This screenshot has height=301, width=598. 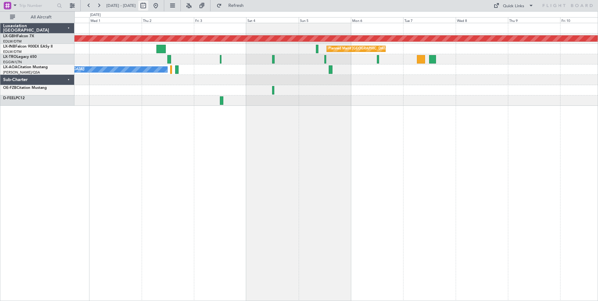 What do you see at coordinates (220, 20) in the screenshot?
I see `div: Fri 3` at bounding box center [220, 20].